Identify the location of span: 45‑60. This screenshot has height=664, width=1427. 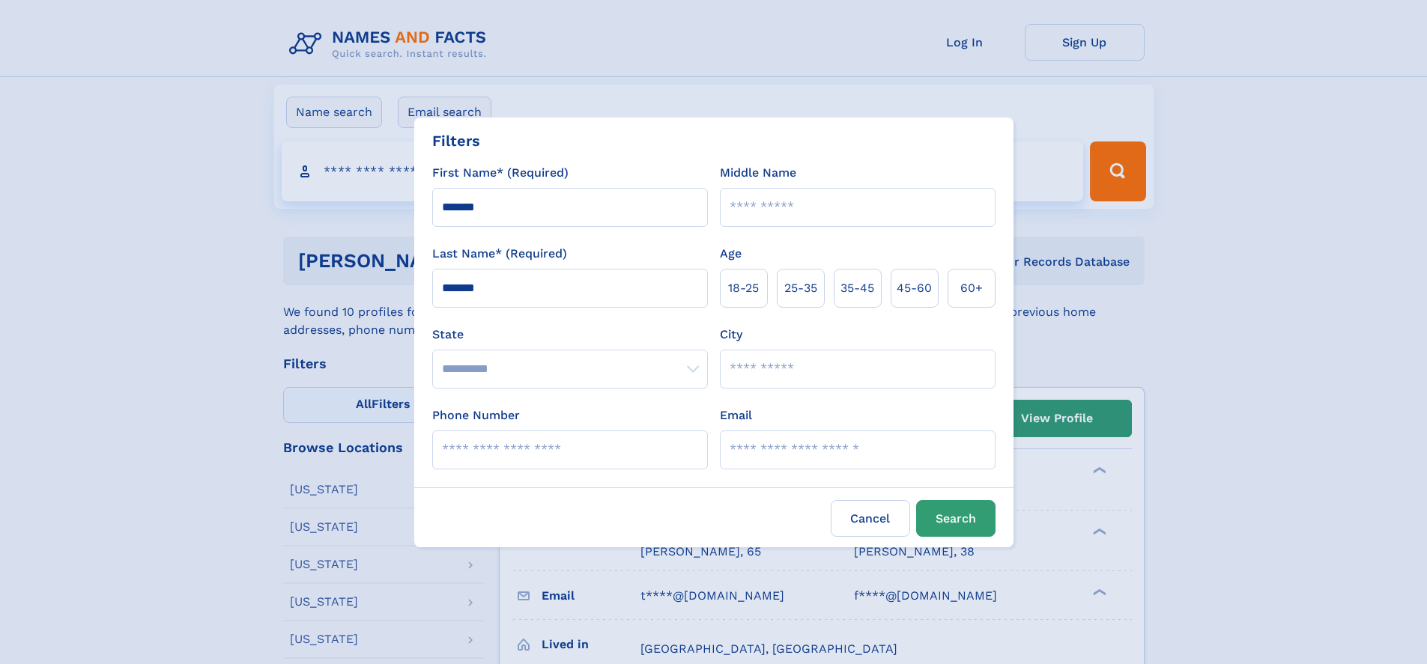
(914, 288).